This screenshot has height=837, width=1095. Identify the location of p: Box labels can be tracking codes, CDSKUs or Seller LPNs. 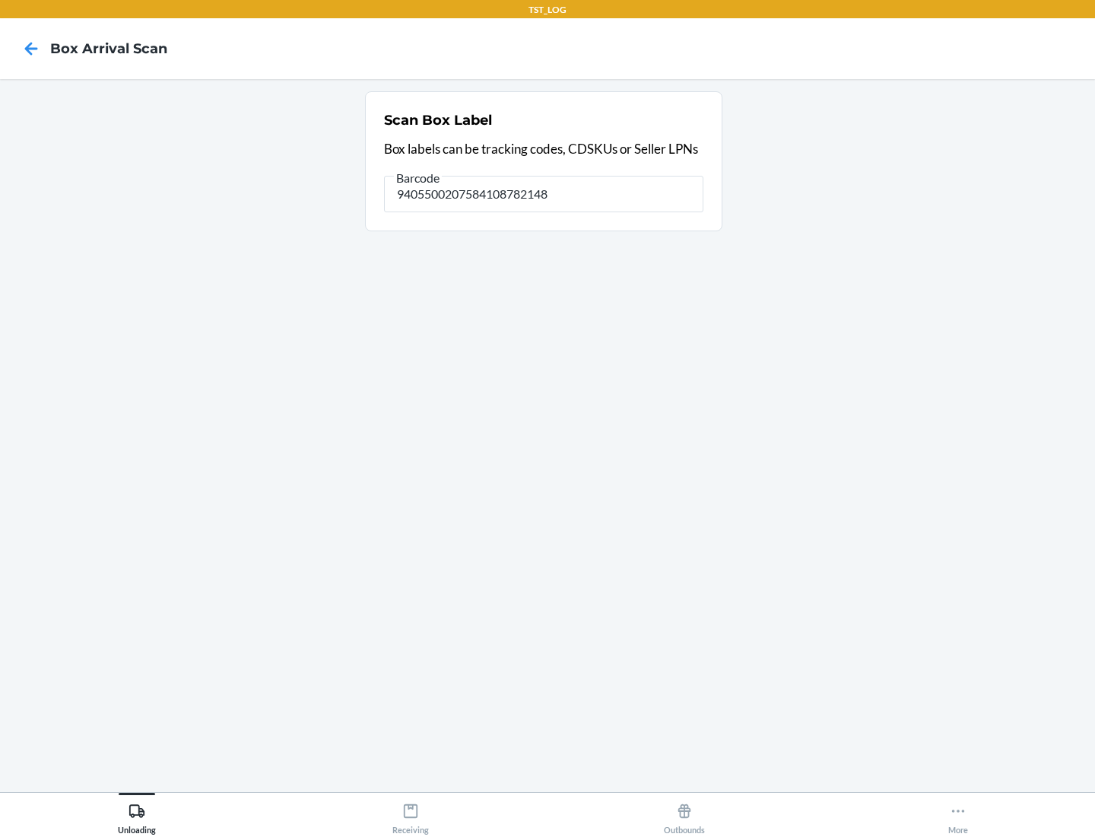
(544, 149).